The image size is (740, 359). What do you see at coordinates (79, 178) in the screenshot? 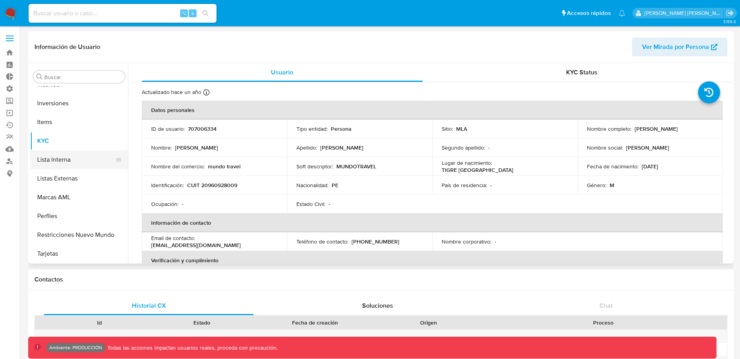
I see `button: Listas Externas` at bounding box center [79, 178].